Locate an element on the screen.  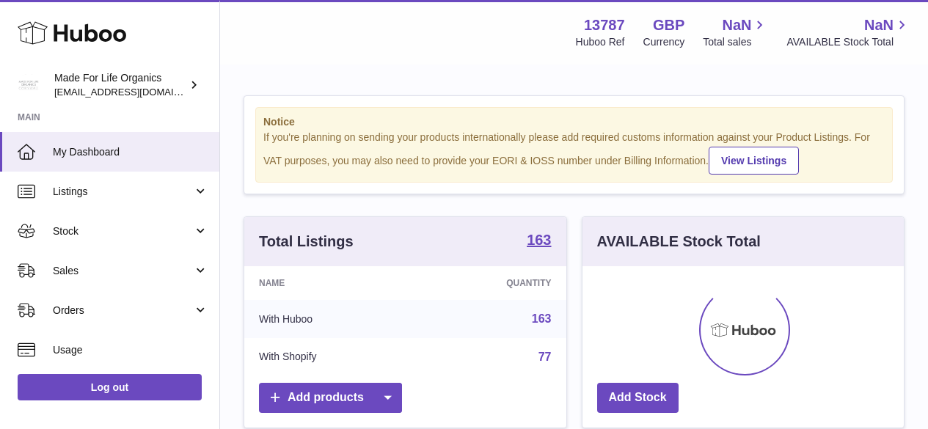
img: internalAdmin-13787@internal.huboo.com is located at coordinates (29, 85).